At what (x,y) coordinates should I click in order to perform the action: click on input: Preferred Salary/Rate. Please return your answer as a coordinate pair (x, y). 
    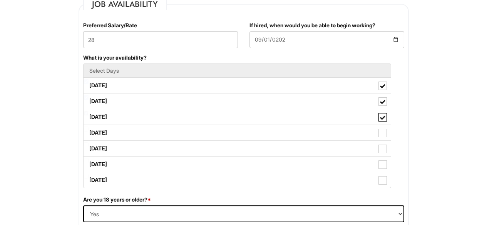
    Looking at the image, I should click on (161, 40).